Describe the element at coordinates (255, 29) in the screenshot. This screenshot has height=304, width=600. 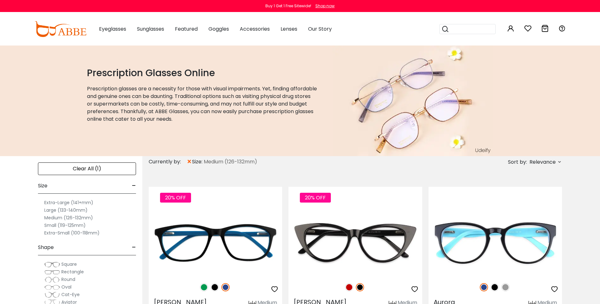
I see `span: Accessories` at that location.